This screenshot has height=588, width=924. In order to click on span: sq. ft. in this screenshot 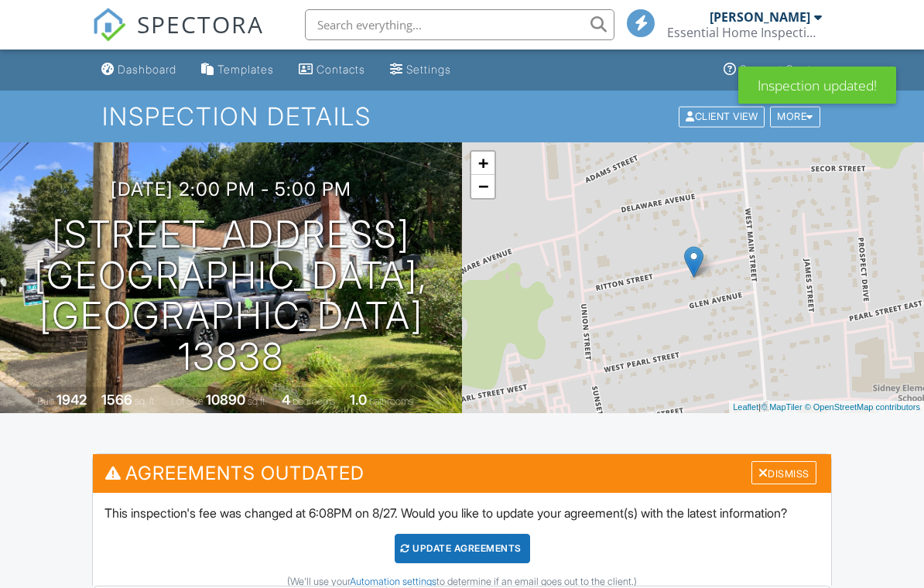, I will do `click(146, 401)`.